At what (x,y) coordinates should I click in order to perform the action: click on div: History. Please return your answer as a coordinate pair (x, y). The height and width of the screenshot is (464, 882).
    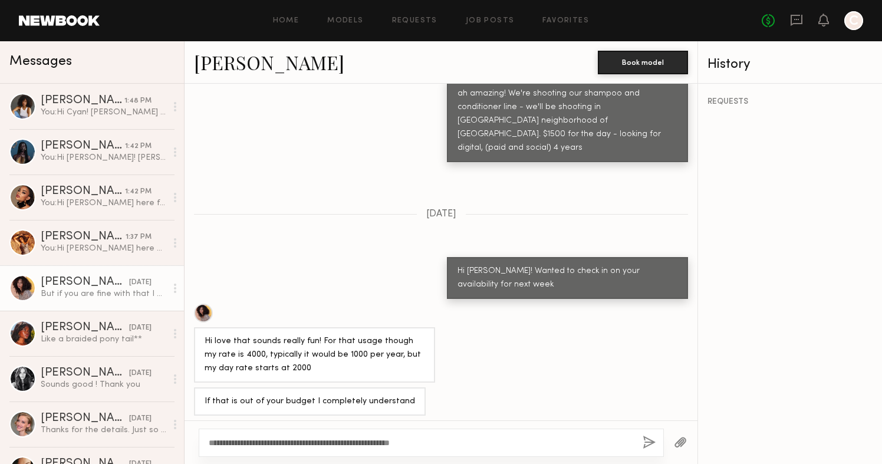
    Looking at the image, I should click on (790, 64).